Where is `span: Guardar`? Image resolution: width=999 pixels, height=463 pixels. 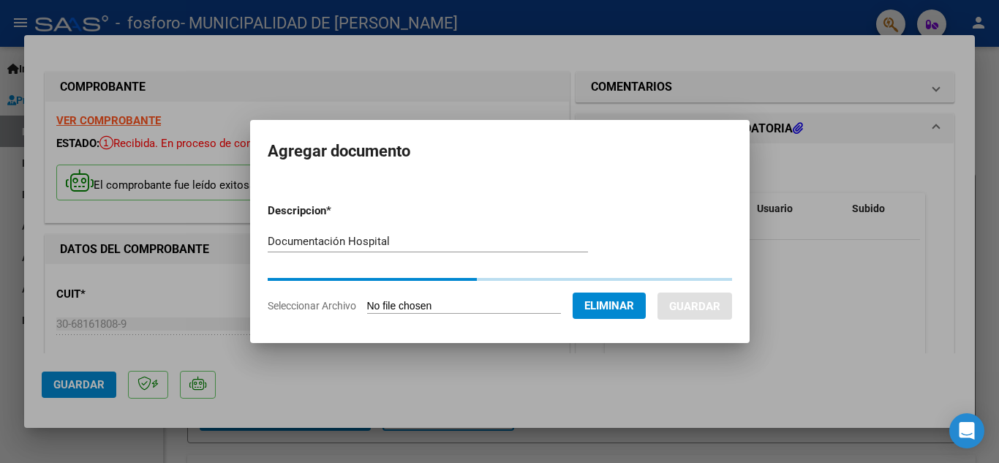 span: Guardar is located at coordinates (695, 306).